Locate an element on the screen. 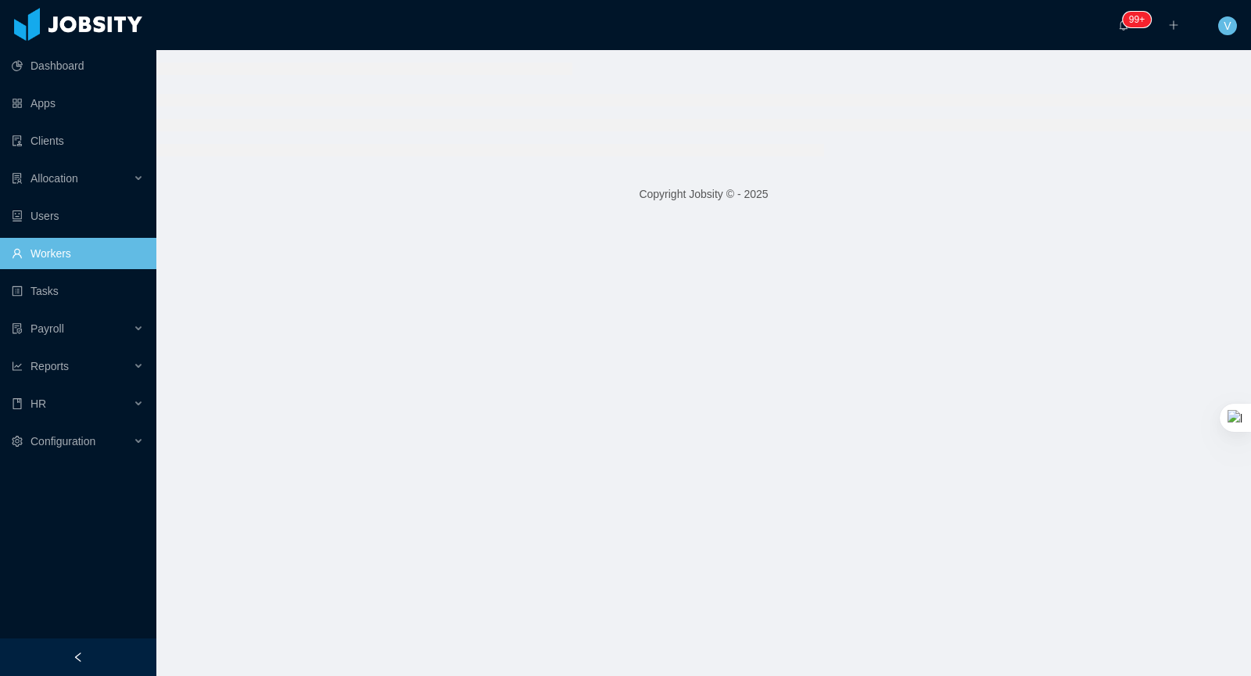 The width and height of the screenshot is (1251, 676). i: icon: plus is located at coordinates (1174, 25).